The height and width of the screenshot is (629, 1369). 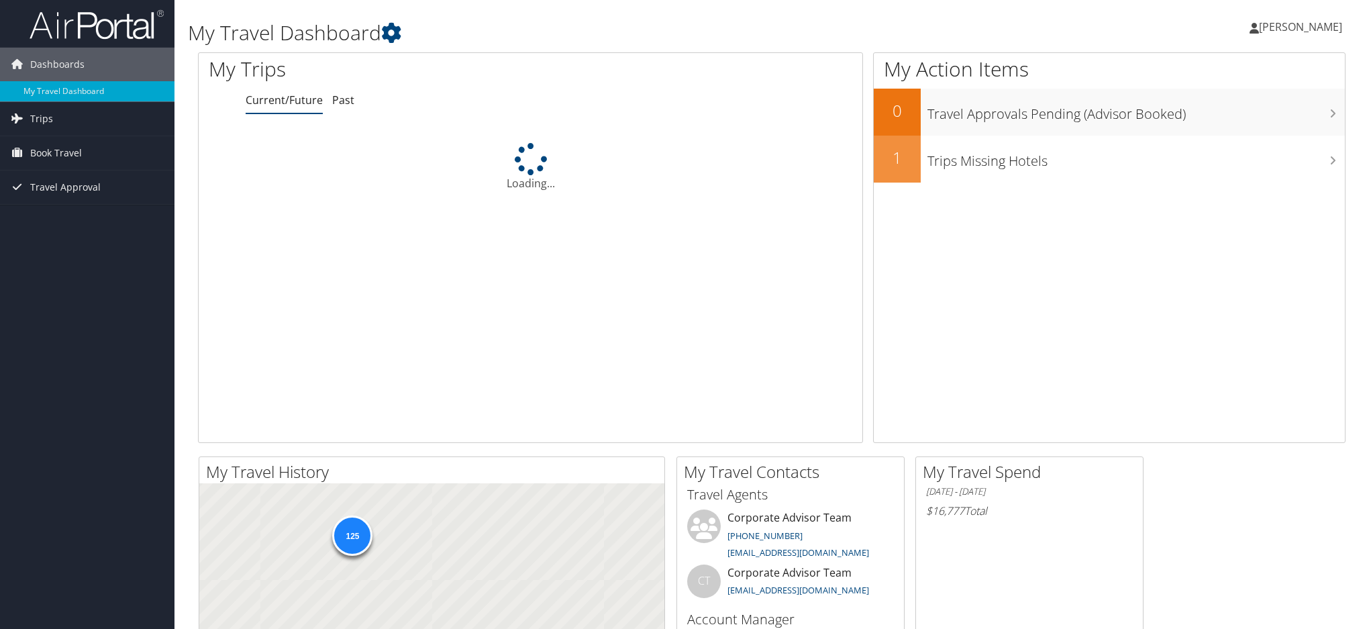 I want to click on h1: My Action Items, so click(x=1110, y=69).